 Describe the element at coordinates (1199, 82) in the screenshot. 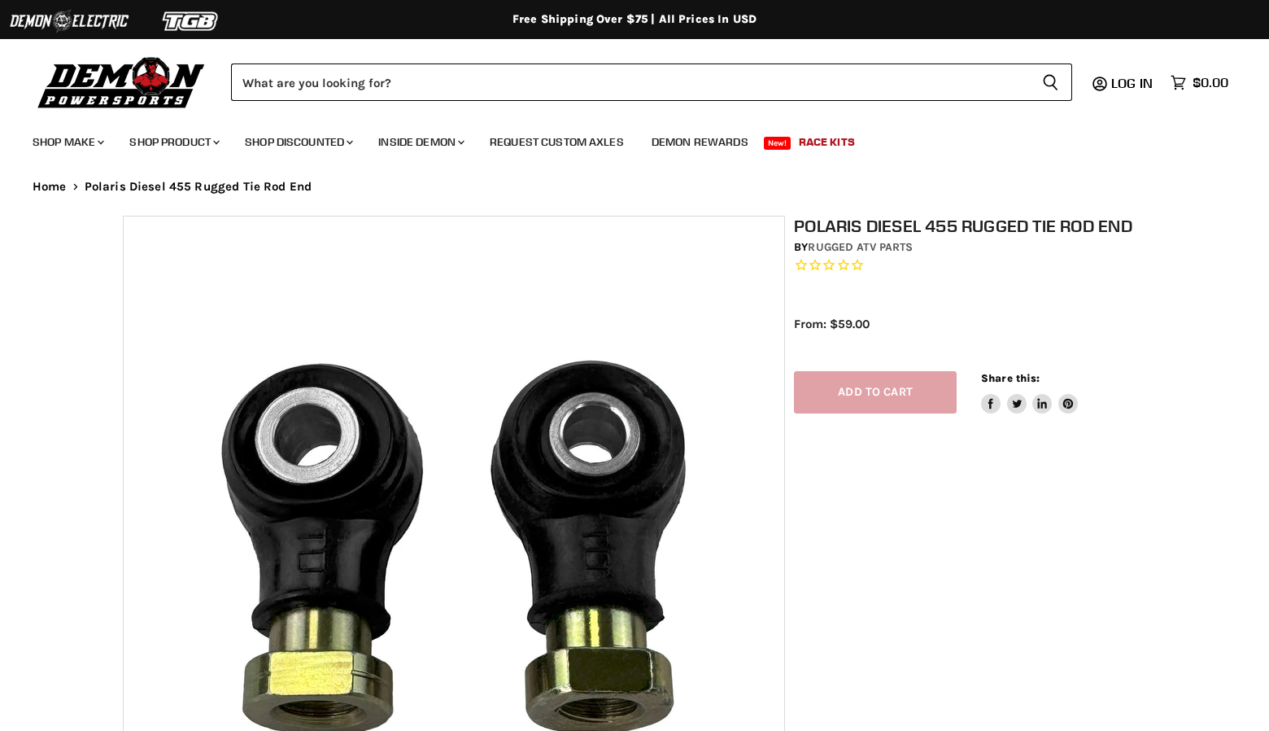

I see `a: $0.00` at that location.